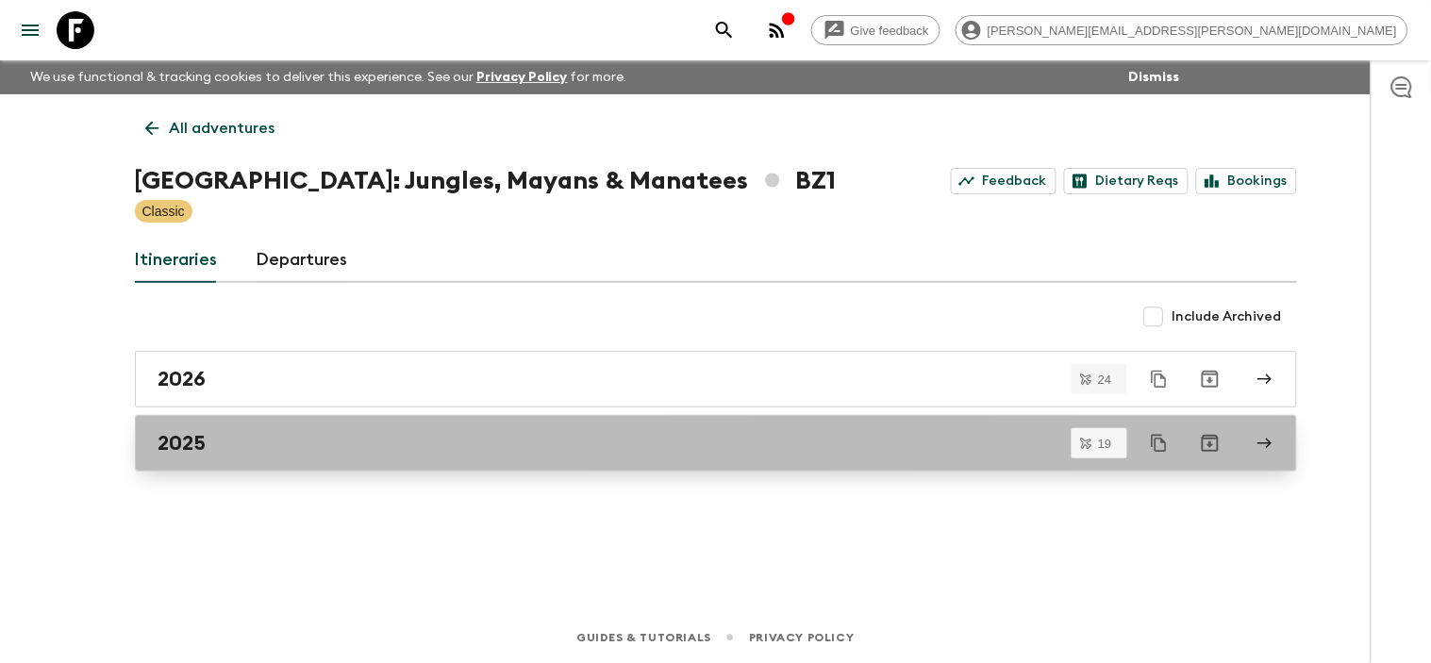  What do you see at coordinates (303, 260) in the screenshot?
I see `a: Departures` at bounding box center [303, 260].